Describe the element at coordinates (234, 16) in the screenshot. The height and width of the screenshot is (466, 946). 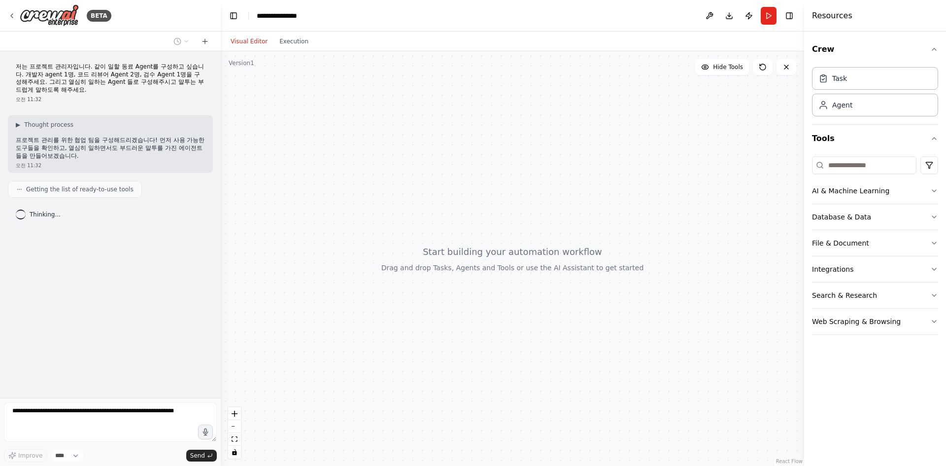
I see `button: Hide left sidebar` at that location.